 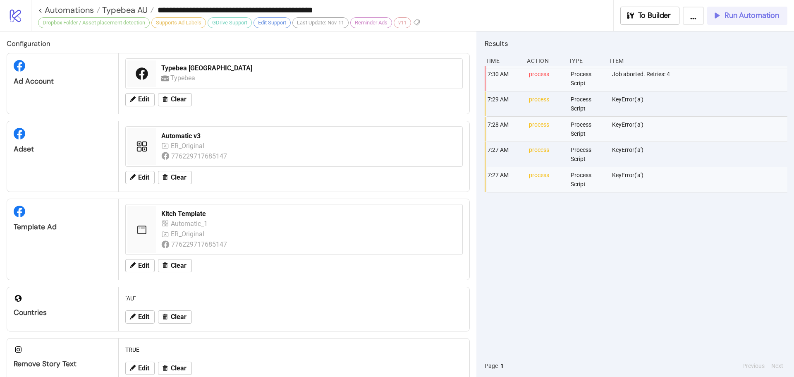 What do you see at coordinates (403, 23) in the screenshot?
I see `div: v11` at bounding box center [403, 23].